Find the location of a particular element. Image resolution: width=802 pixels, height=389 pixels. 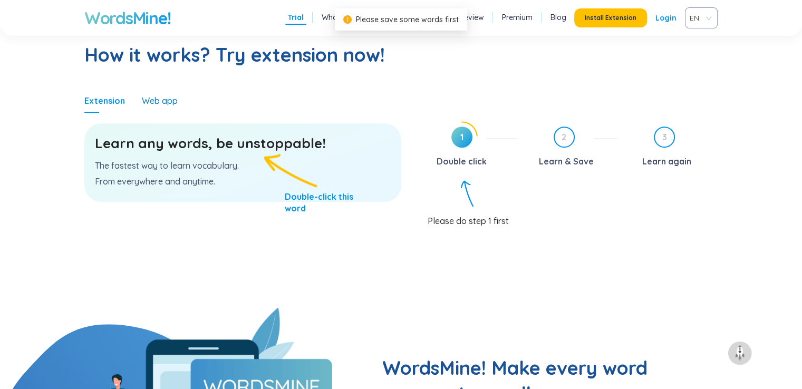

div: Web app is located at coordinates (160, 101).